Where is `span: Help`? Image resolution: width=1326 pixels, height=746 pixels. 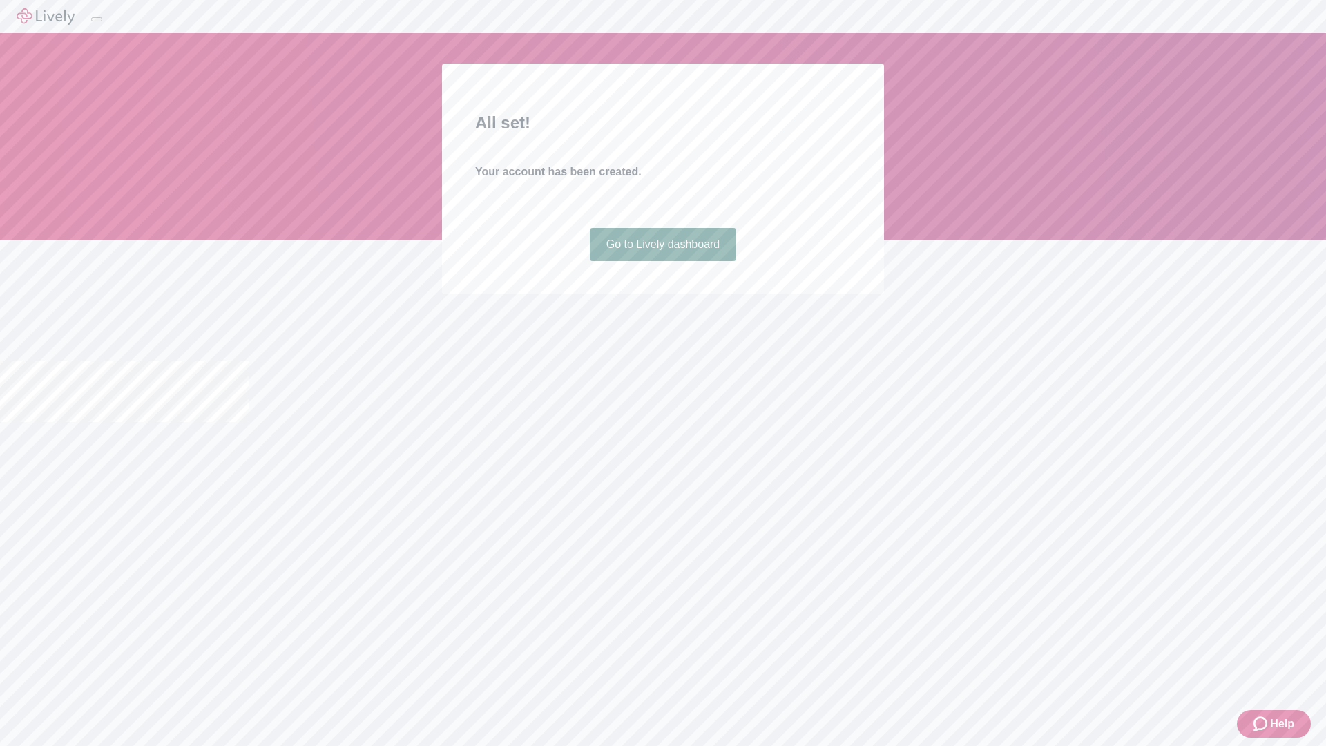 span: Help is located at coordinates (1282, 724).